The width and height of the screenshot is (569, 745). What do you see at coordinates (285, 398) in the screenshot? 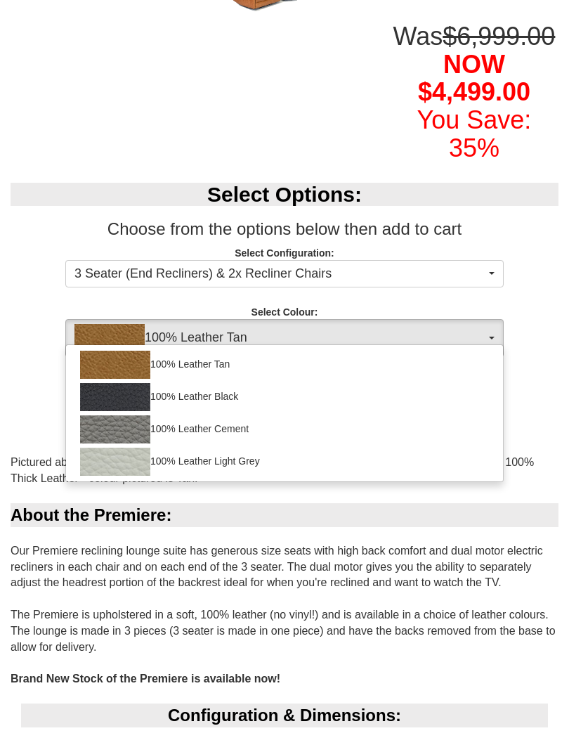
I see `a: 100% Leather Black` at bounding box center [285, 398].